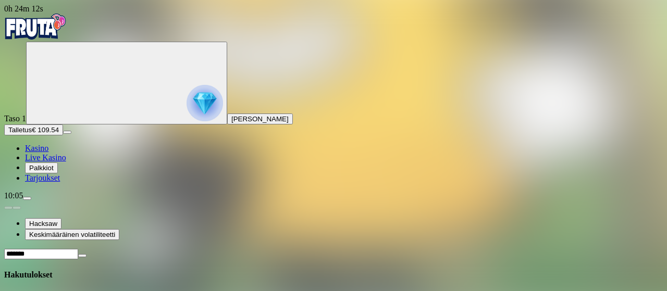  What do you see at coordinates (33, 130) in the screenshot?
I see `button: Talletusplus icon€ 109.54` at bounding box center [33, 130].